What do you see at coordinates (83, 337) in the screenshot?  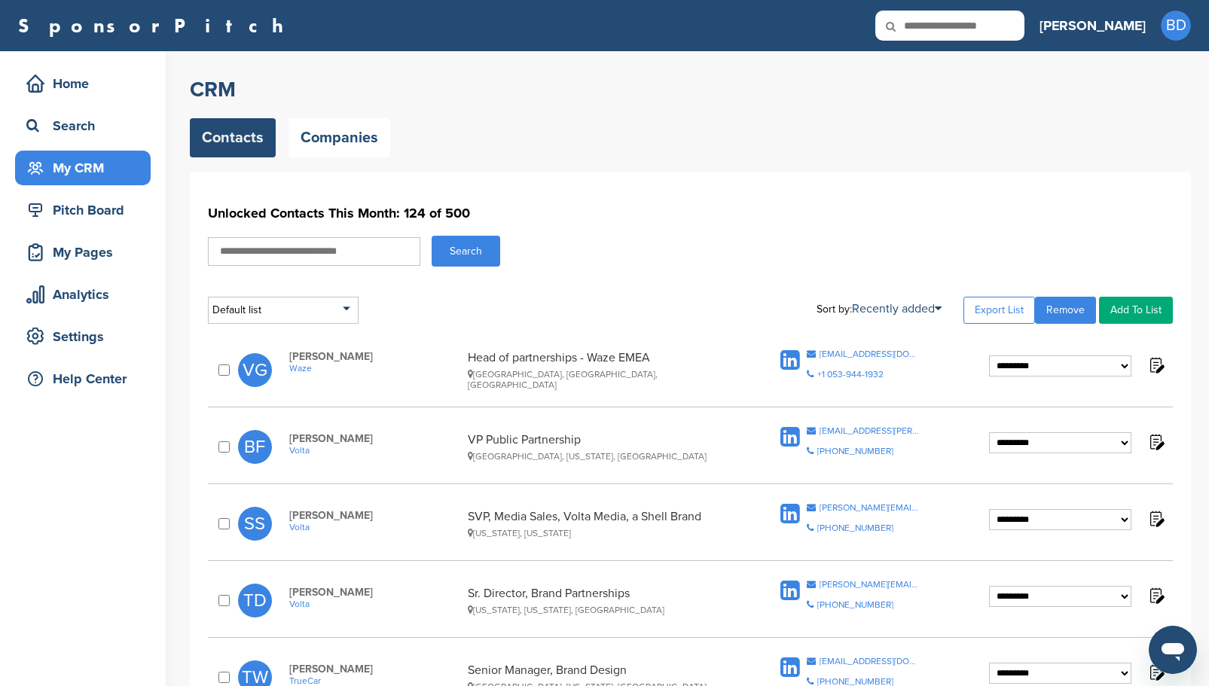 I see `a: Settings` at bounding box center [83, 337].